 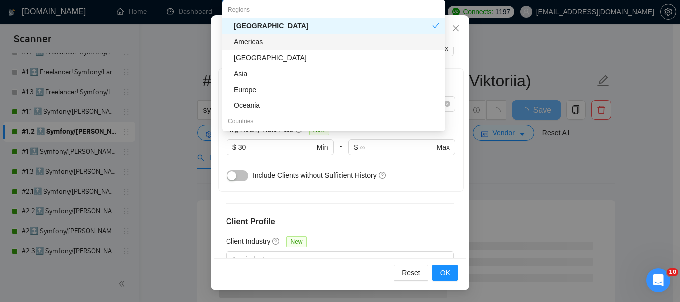 I want to click on button: Reset, so click(x=411, y=273).